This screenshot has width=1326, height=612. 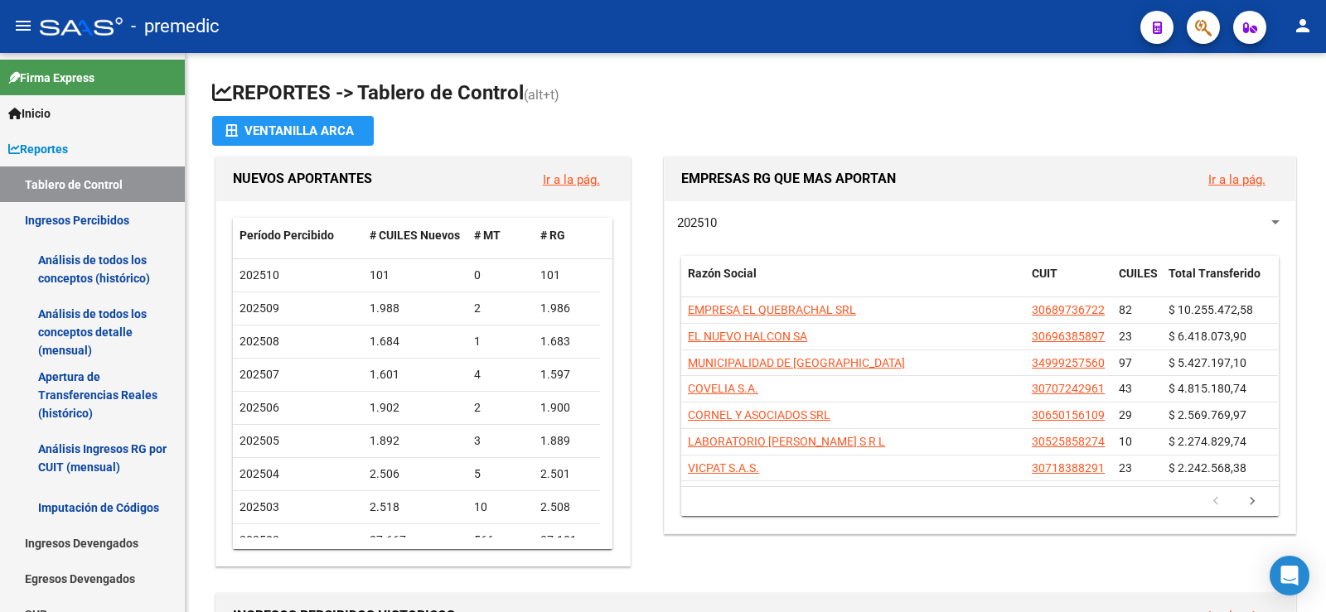 What do you see at coordinates (1137, 283) in the screenshot?
I see `datatable-header-cell: CUILES` at bounding box center [1137, 283].